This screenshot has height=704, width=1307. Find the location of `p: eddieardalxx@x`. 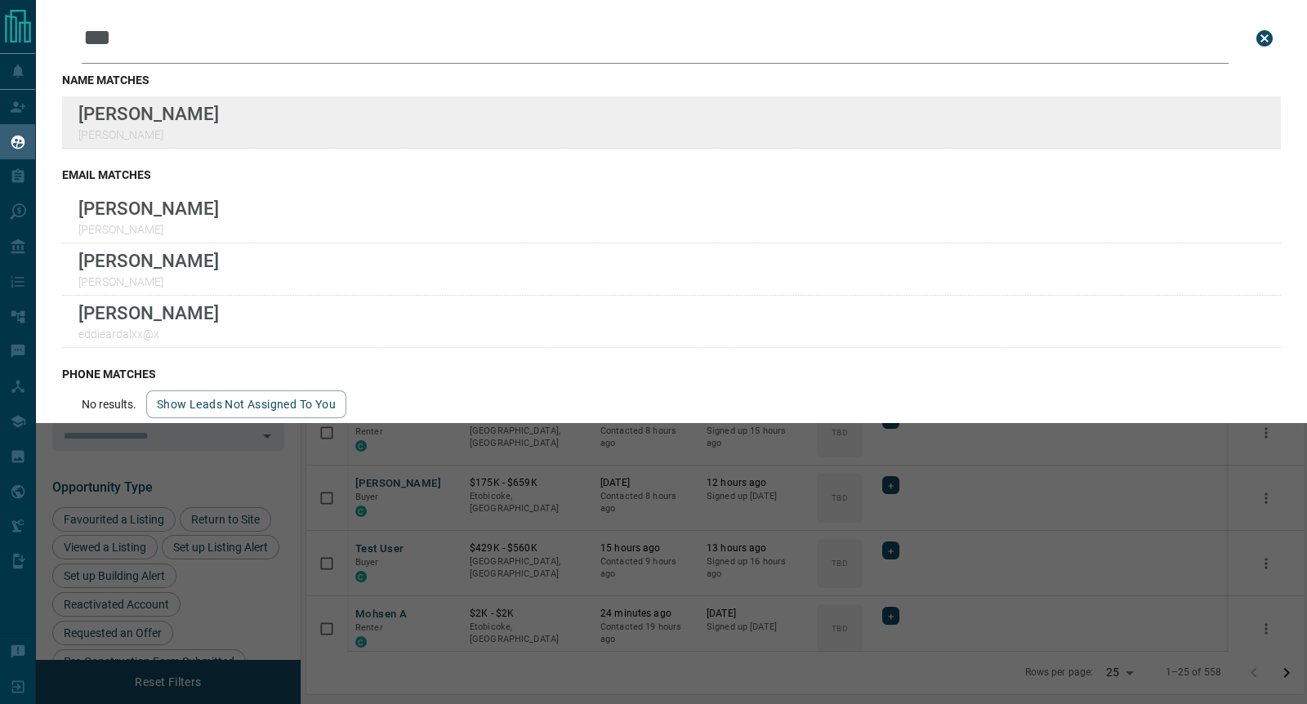

p: eddieardalxx@x is located at coordinates (149, 334).